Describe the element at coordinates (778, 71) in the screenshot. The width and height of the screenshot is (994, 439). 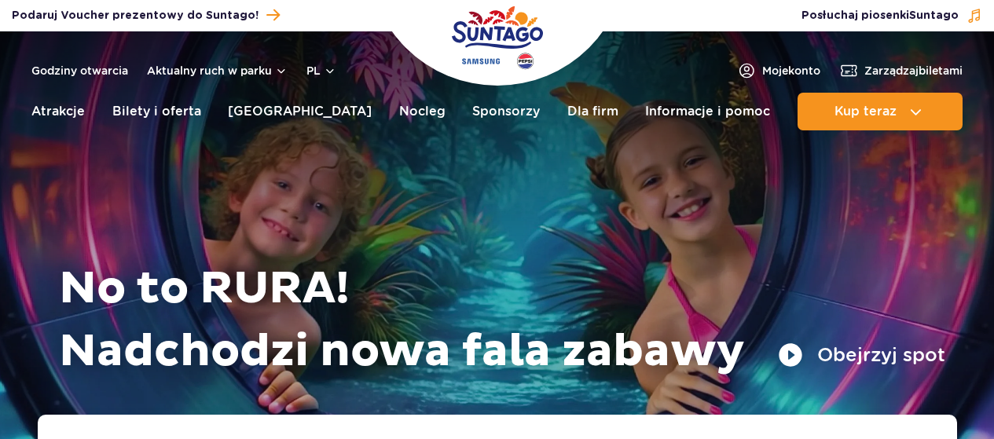
I see `a: Mojekonto` at that location.